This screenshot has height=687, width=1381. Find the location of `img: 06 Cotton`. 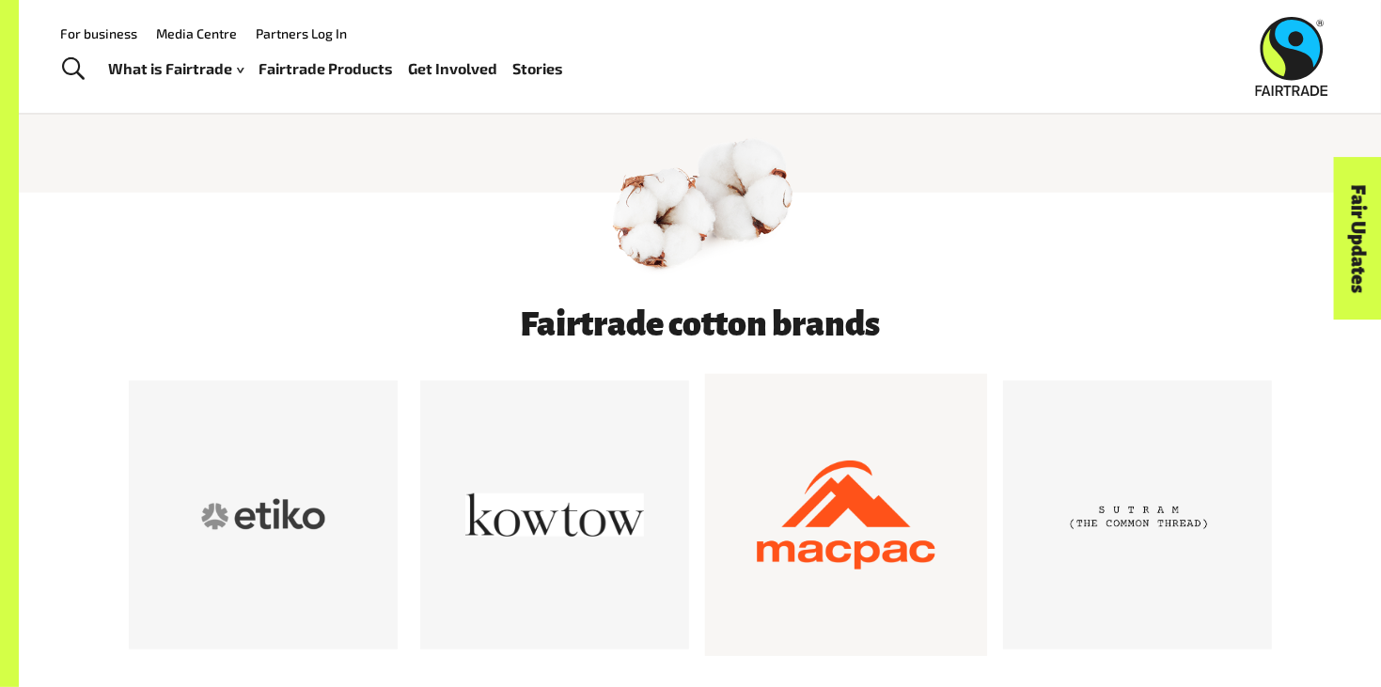

img: 06 Cotton is located at coordinates (700, 207).